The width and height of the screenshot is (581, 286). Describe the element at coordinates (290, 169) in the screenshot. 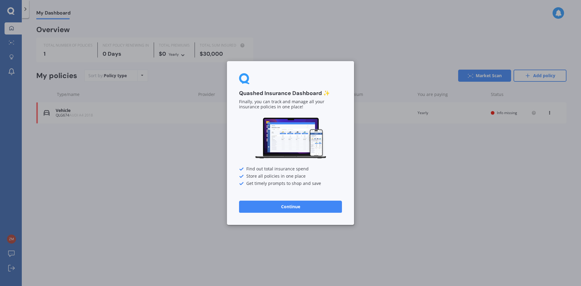

I see `div: Find out total insurance spend` at that location.